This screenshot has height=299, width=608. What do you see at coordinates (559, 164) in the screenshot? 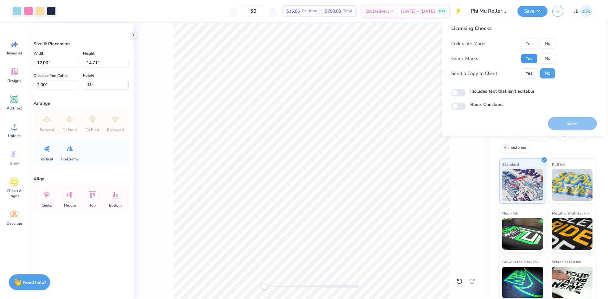
I see `span: Puff Ink` at bounding box center [559, 164].